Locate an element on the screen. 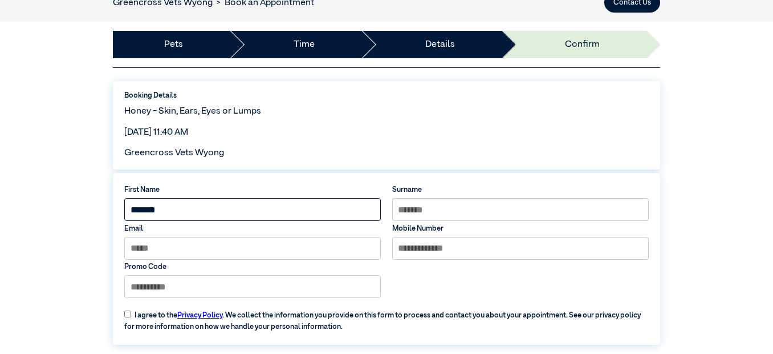 The image size is (773, 354). label: Surname is located at coordinates (521, 189).